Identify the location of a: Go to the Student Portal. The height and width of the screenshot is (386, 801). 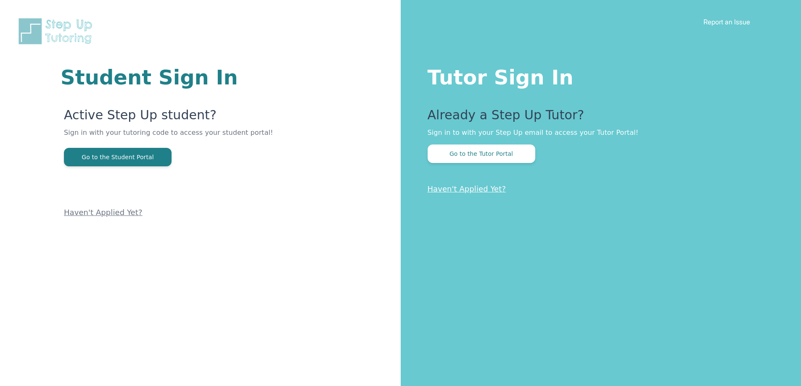
(118, 157).